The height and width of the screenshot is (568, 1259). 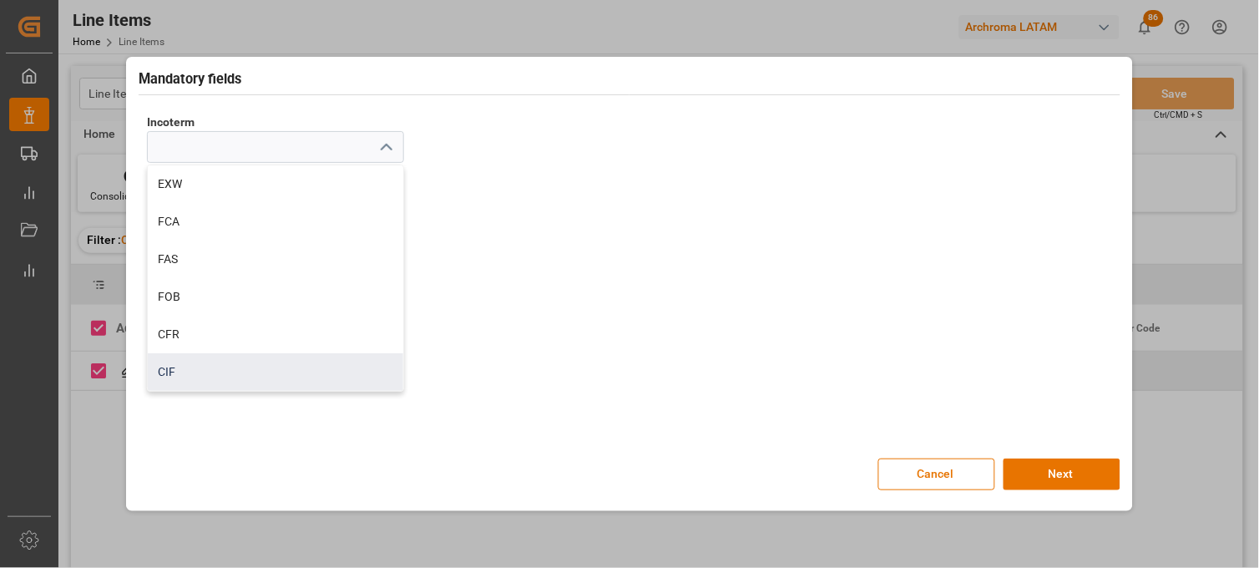 What do you see at coordinates (275, 334) in the screenshot?
I see `div: CFR` at bounding box center [275, 334].